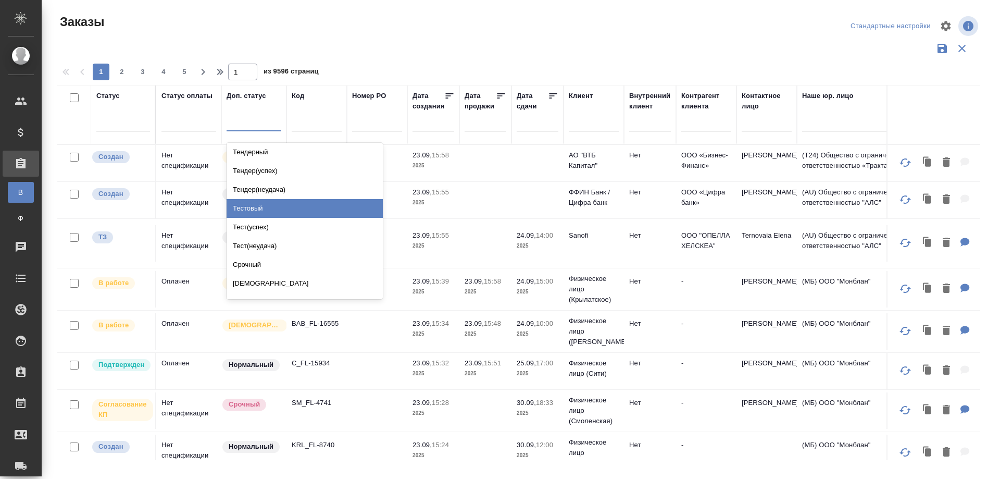 The image size is (1000, 479). I want to click on div: Контрагент клиента, so click(707, 101).